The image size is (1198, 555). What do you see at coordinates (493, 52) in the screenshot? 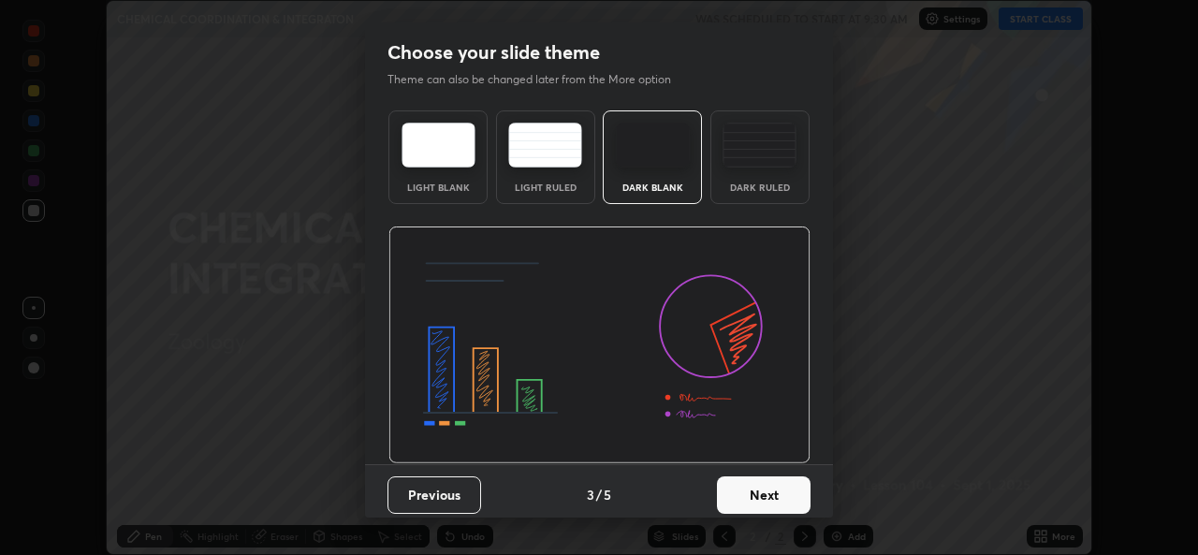
I see `h2: Choose your slide theme` at bounding box center [493, 52].